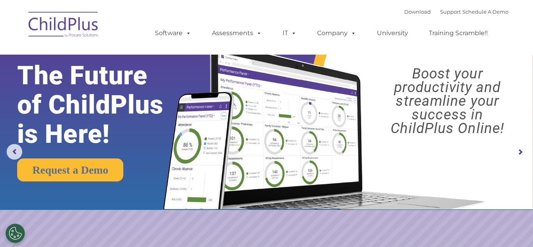  What do you see at coordinates (290, 33) in the screenshot?
I see `a: IT` at bounding box center [290, 33].